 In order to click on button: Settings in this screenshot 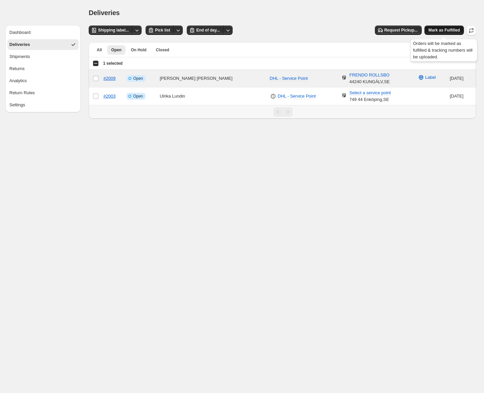, I will do `click(43, 105)`.